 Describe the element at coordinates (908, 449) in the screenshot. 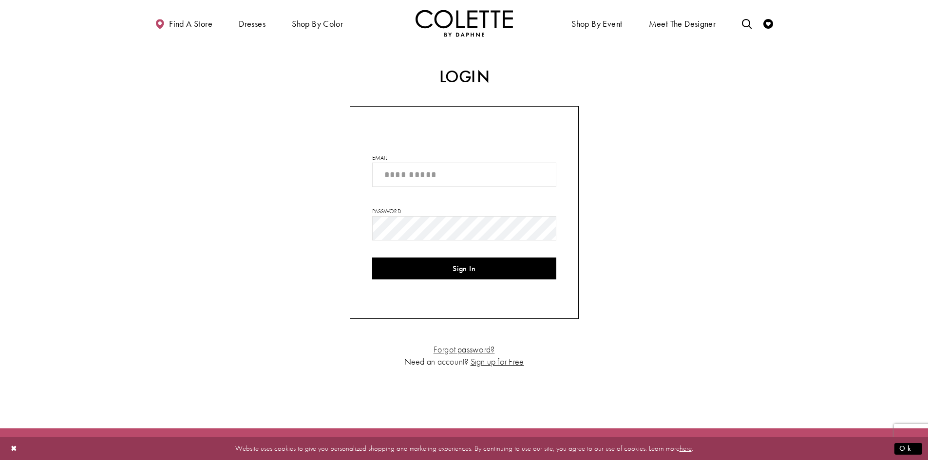

I see `button: Submit Dialog` at that location.